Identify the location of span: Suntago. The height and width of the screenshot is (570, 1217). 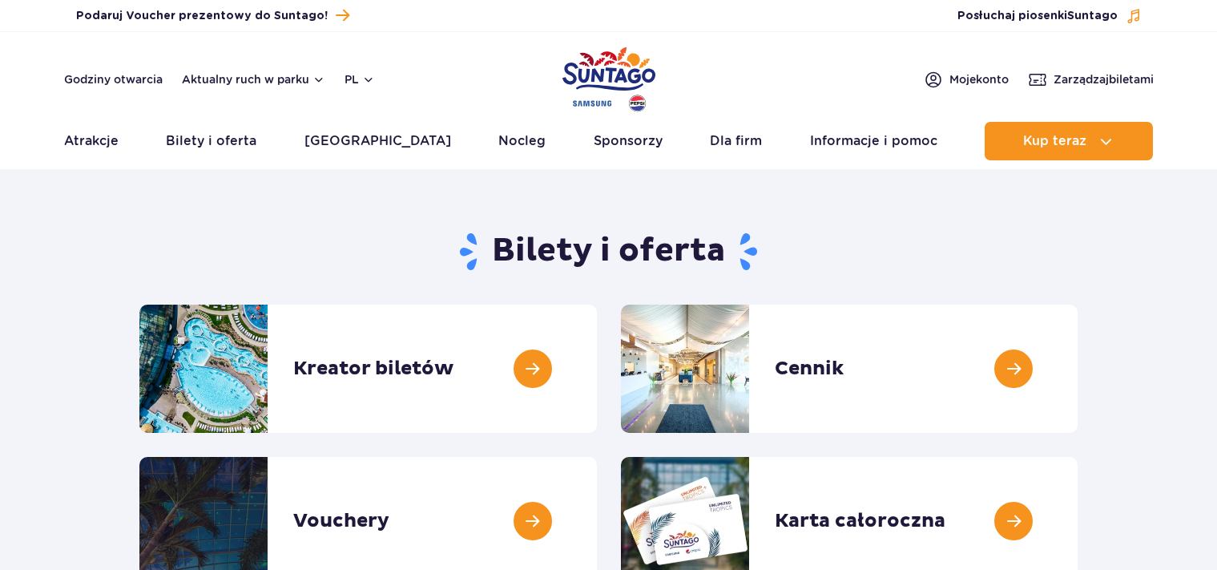
(1092, 16).